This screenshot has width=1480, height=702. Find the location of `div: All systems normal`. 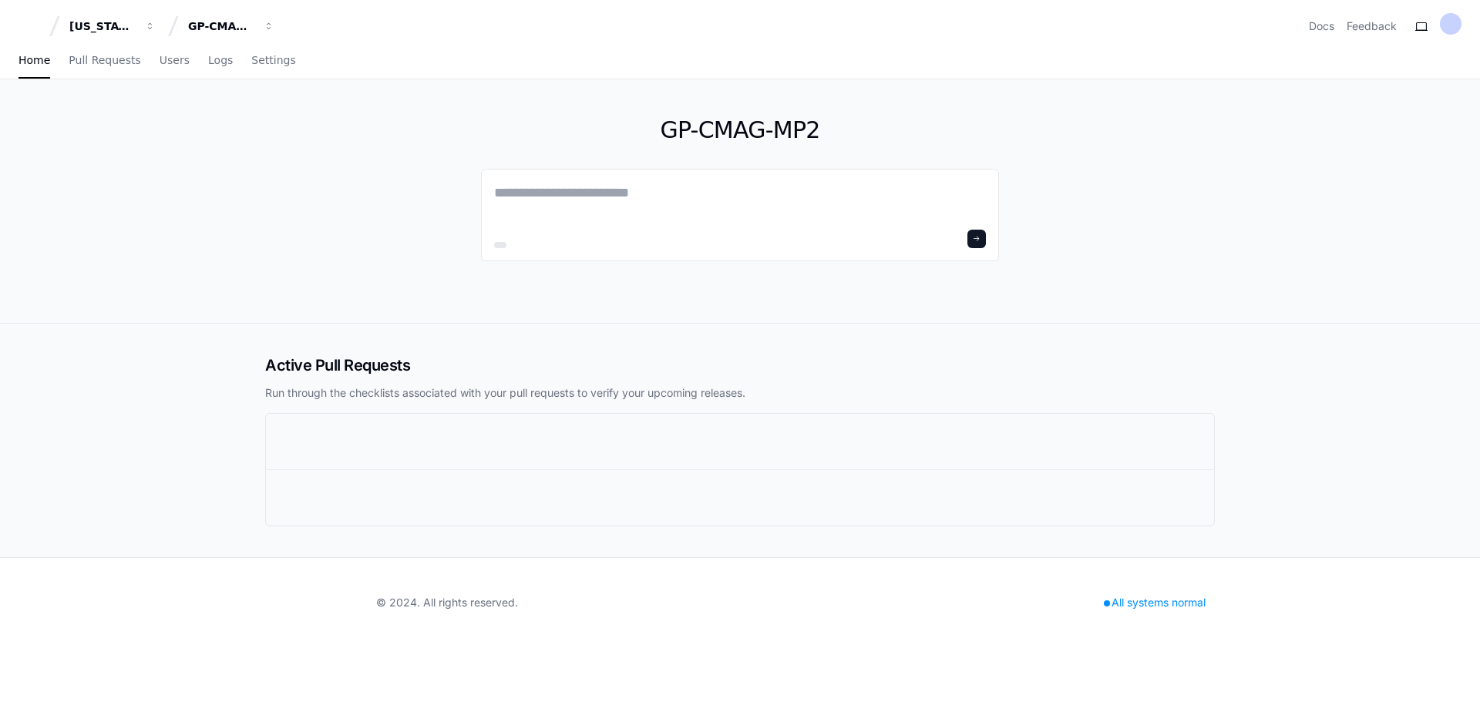

div: All systems normal is located at coordinates (1155, 603).